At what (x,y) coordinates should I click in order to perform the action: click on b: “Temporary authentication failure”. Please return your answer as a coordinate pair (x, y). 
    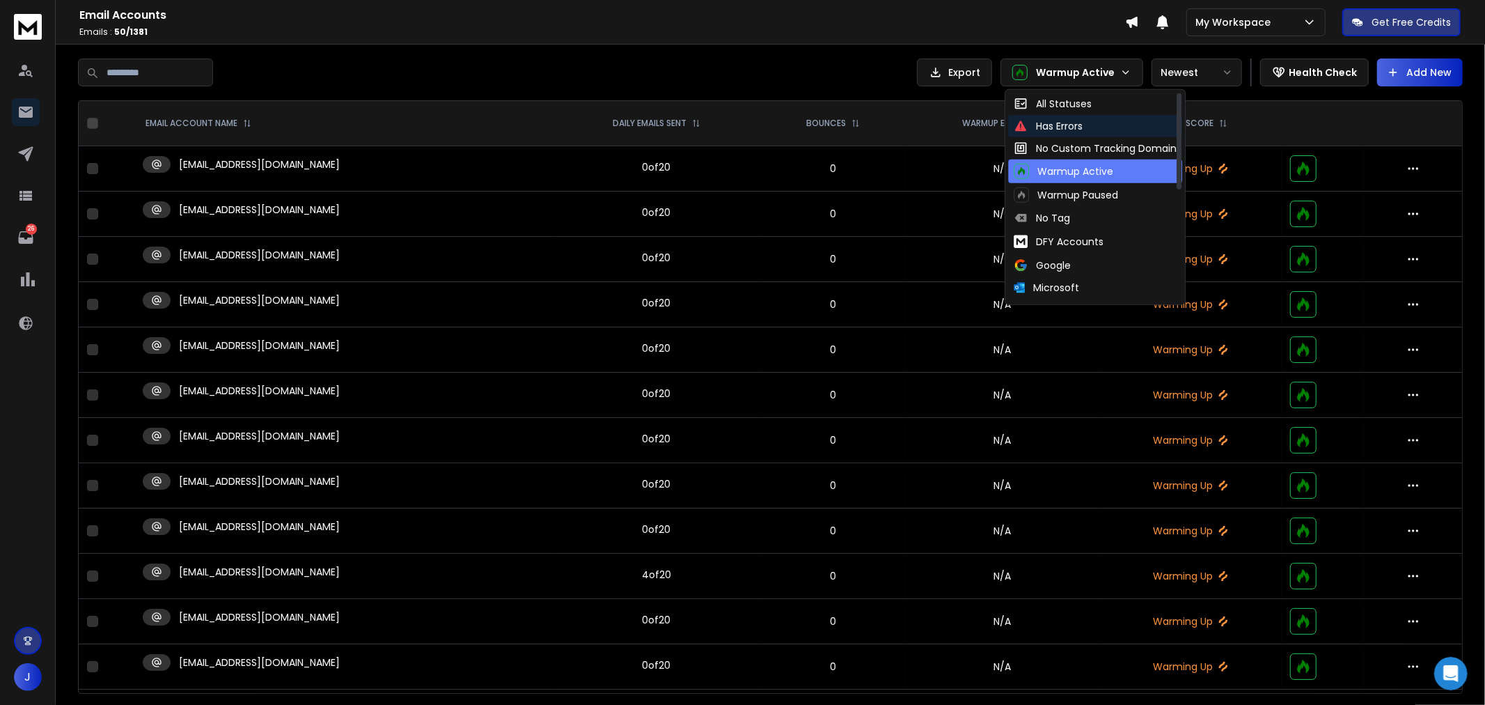
    Looking at the image, I should click on (115, 159).